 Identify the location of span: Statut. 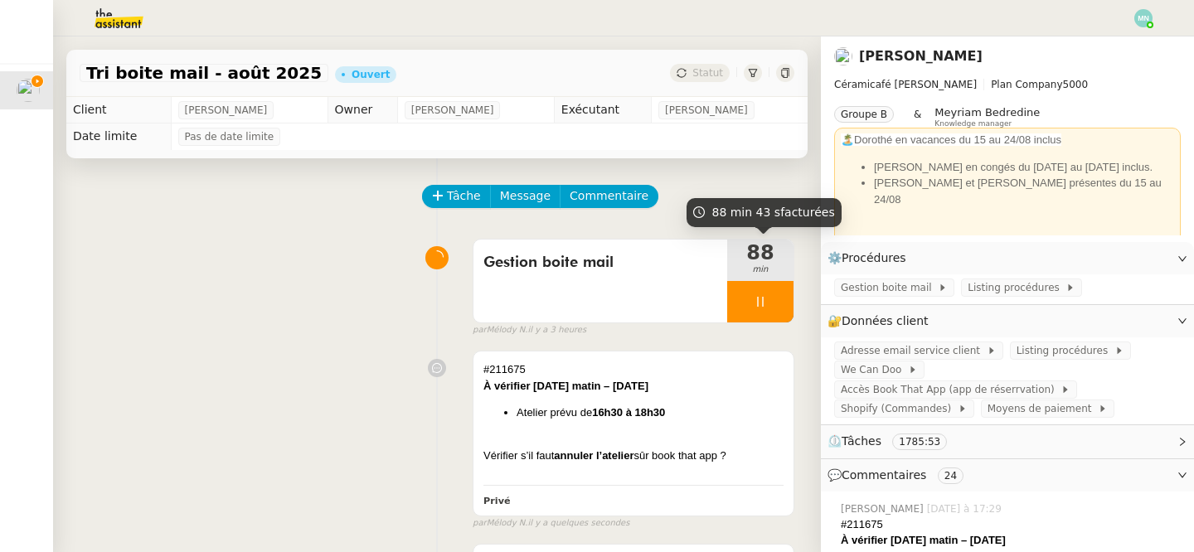
(707, 73).